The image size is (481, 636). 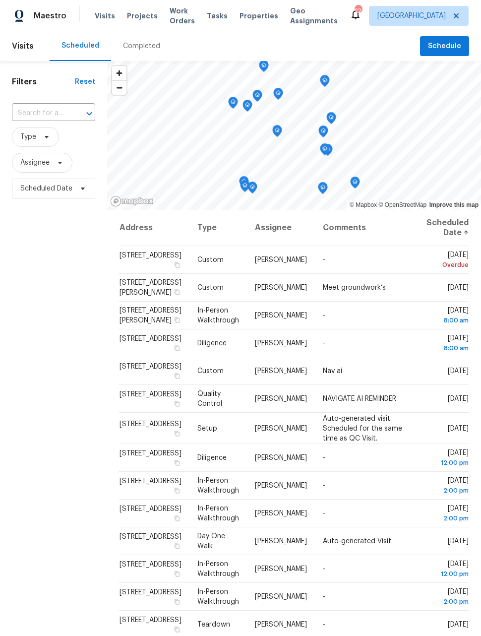 What do you see at coordinates (281, 228) in the screenshot?
I see `th: Assignee` at bounding box center [281, 228].